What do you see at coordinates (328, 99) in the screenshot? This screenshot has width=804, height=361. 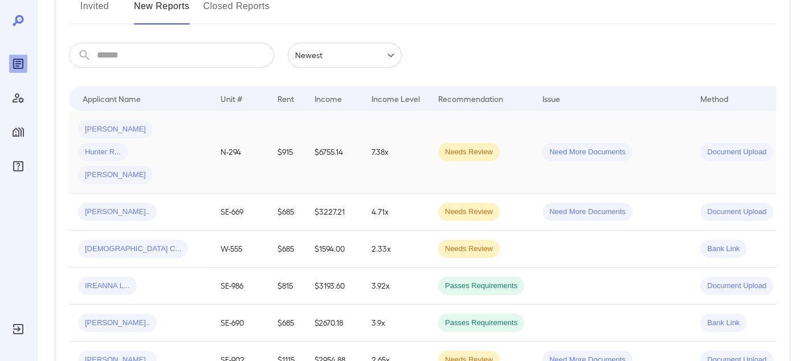 I see `div: Income` at bounding box center [328, 99].